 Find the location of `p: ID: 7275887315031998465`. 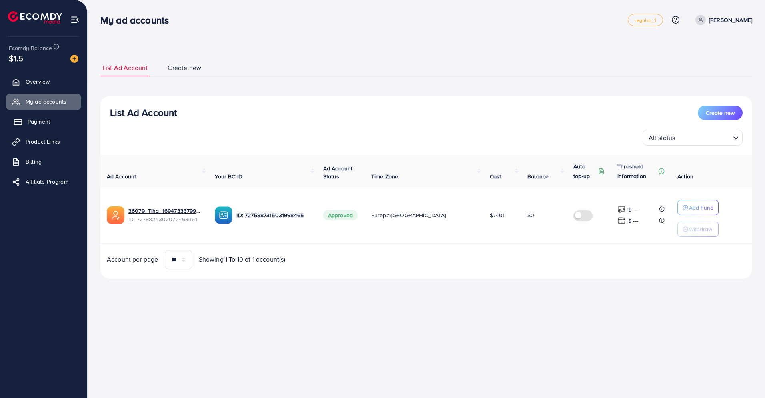

p: ID: 7275887315031998465 is located at coordinates (273, 215).